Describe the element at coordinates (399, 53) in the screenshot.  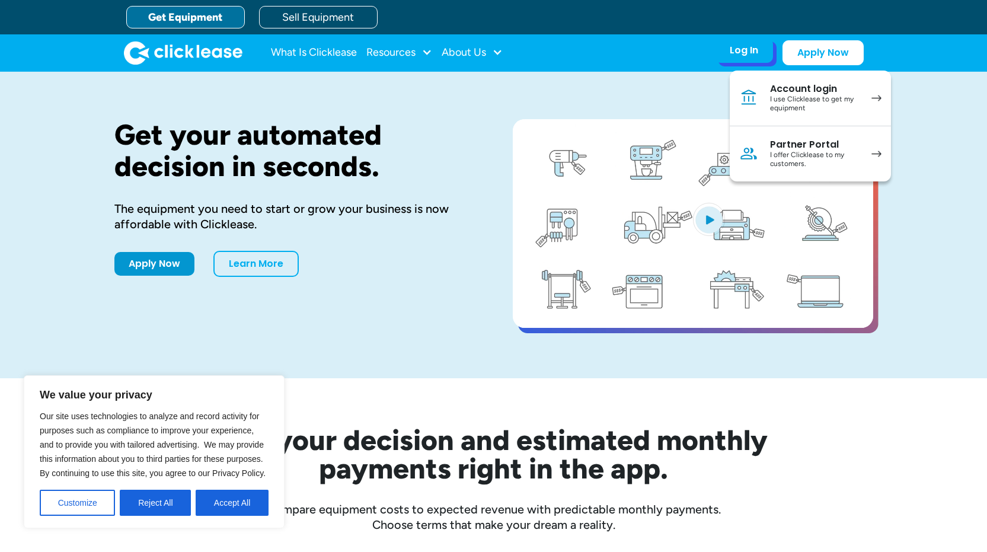
I see `div: Resources` at that location.